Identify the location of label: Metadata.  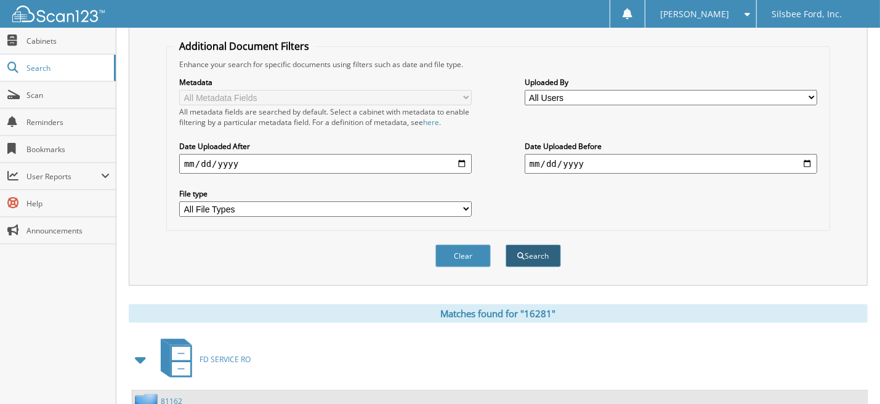
(325, 82).